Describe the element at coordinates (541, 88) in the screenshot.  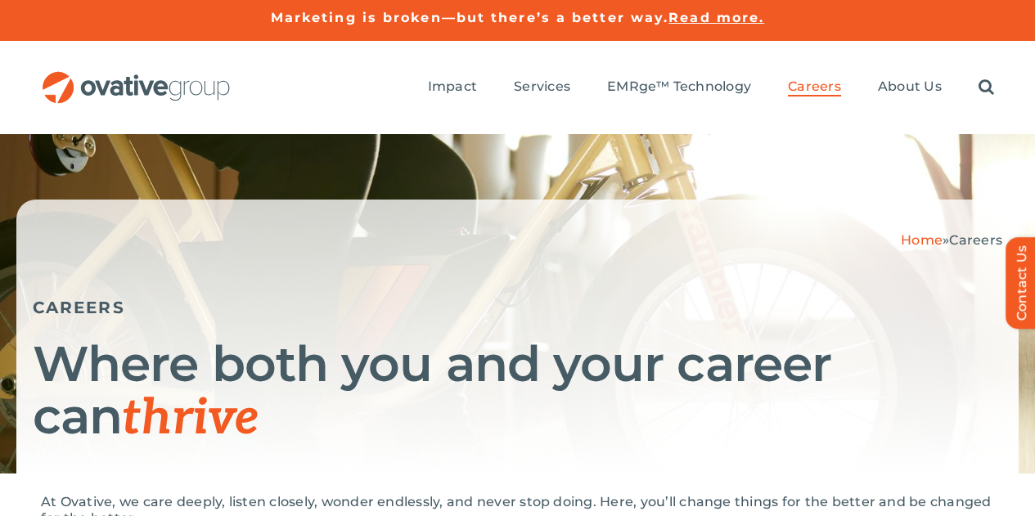
I see `a: Services` at that location.